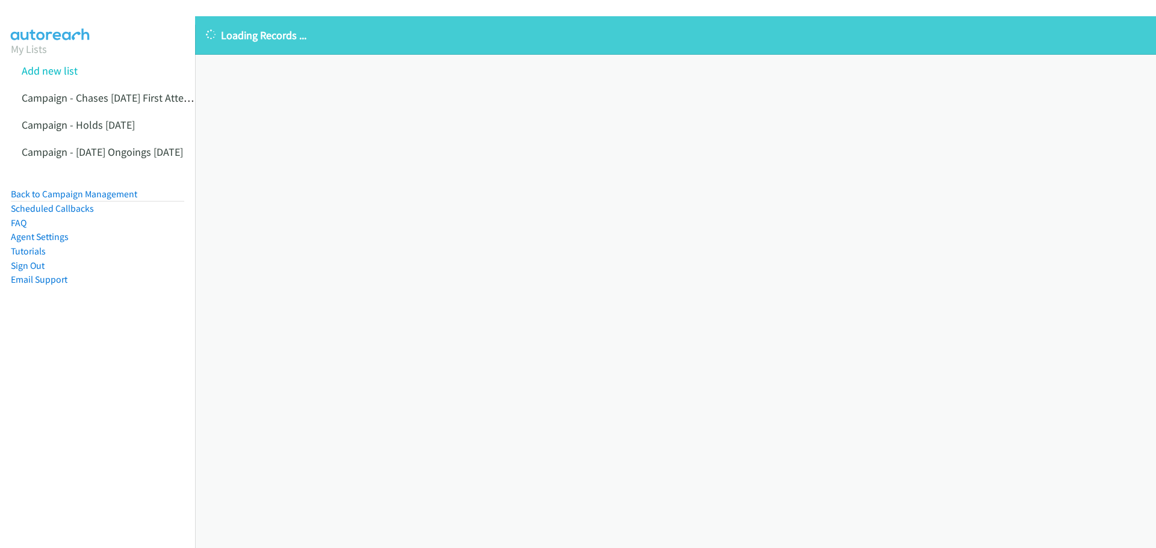  I want to click on a: Add new list, so click(49, 70).